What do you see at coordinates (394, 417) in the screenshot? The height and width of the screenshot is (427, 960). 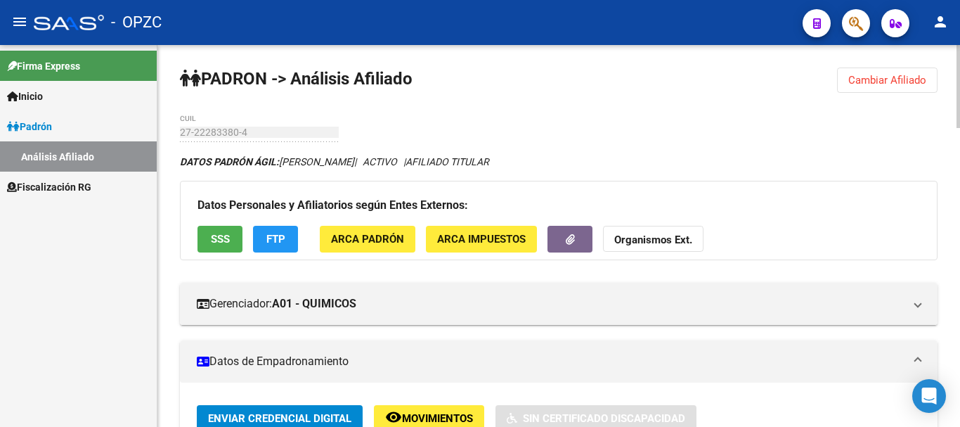 I see `mat-icon: remove_red_eye` at bounding box center [394, 417].